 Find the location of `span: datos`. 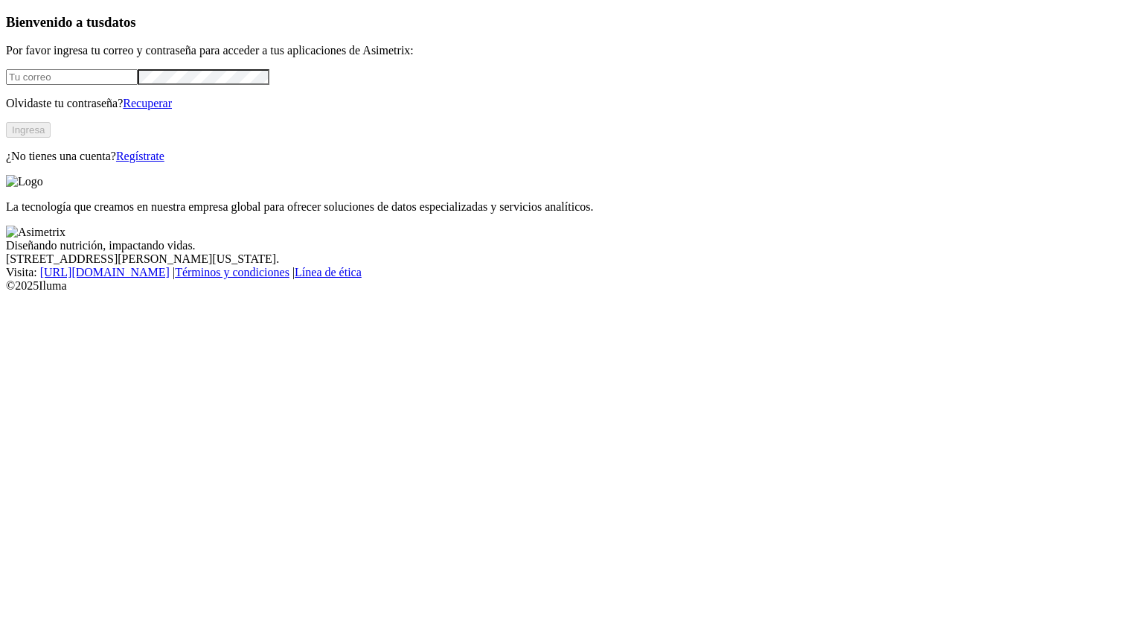

span: datos is located at coordinates (120, 22).